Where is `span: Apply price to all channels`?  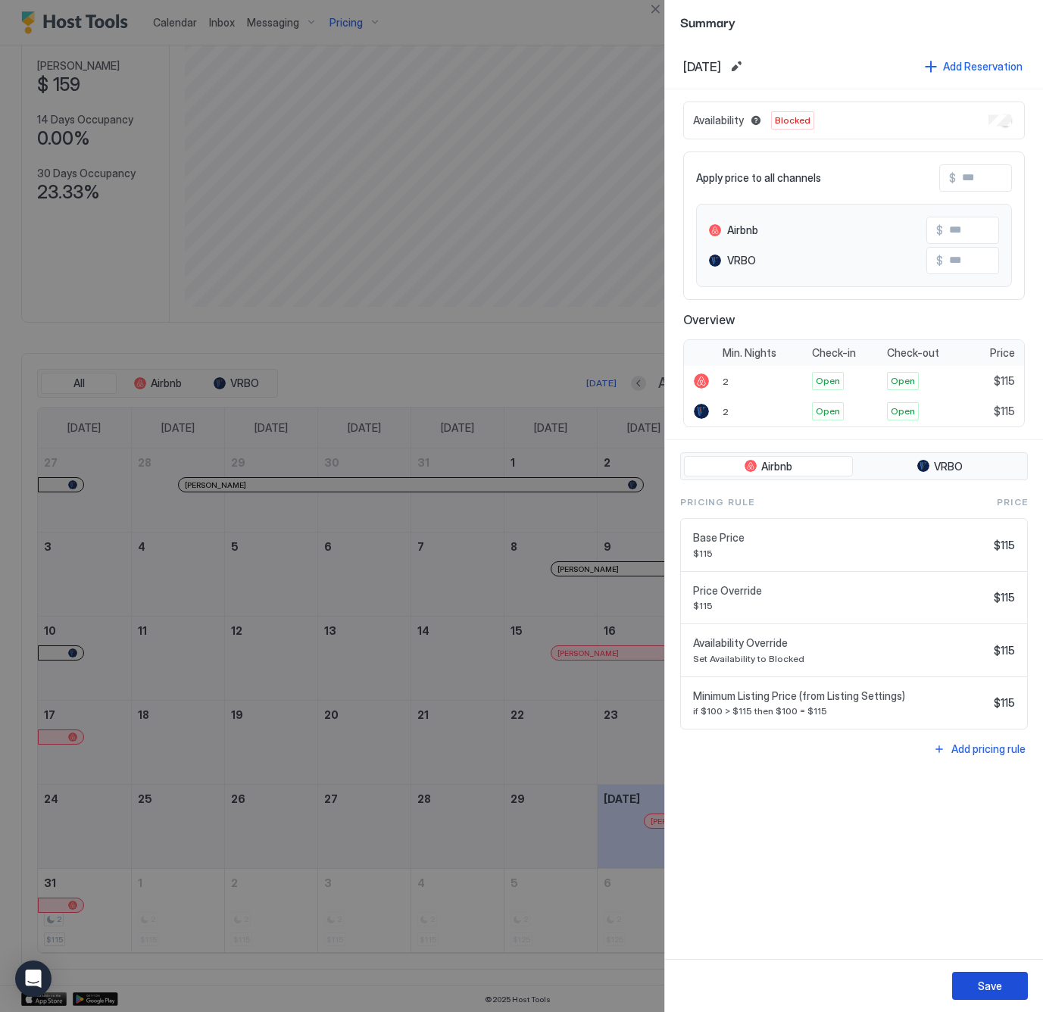
span: Apply price to all channels is located at coordinates (758, 178).